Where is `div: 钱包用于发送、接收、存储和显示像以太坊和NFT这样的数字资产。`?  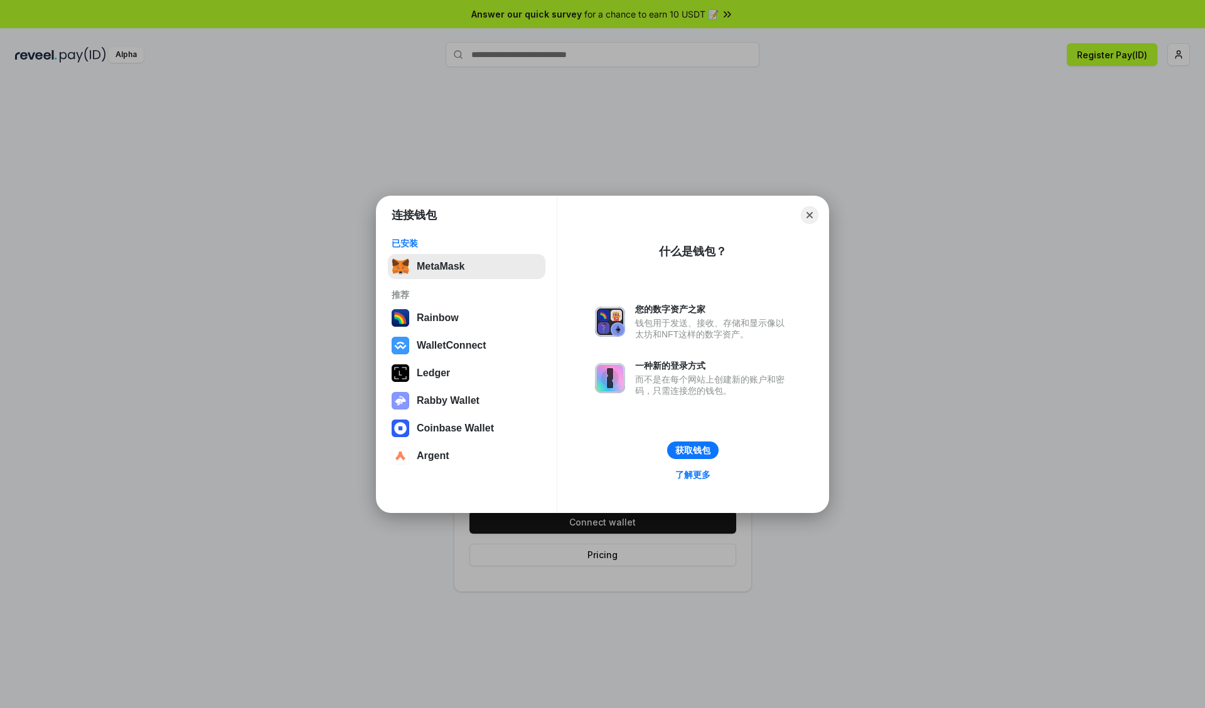
div: 钱包用于发送、接收、存储和显示像以太坊和NFT这样的数字资产。 is located at coordinates (713, 329).